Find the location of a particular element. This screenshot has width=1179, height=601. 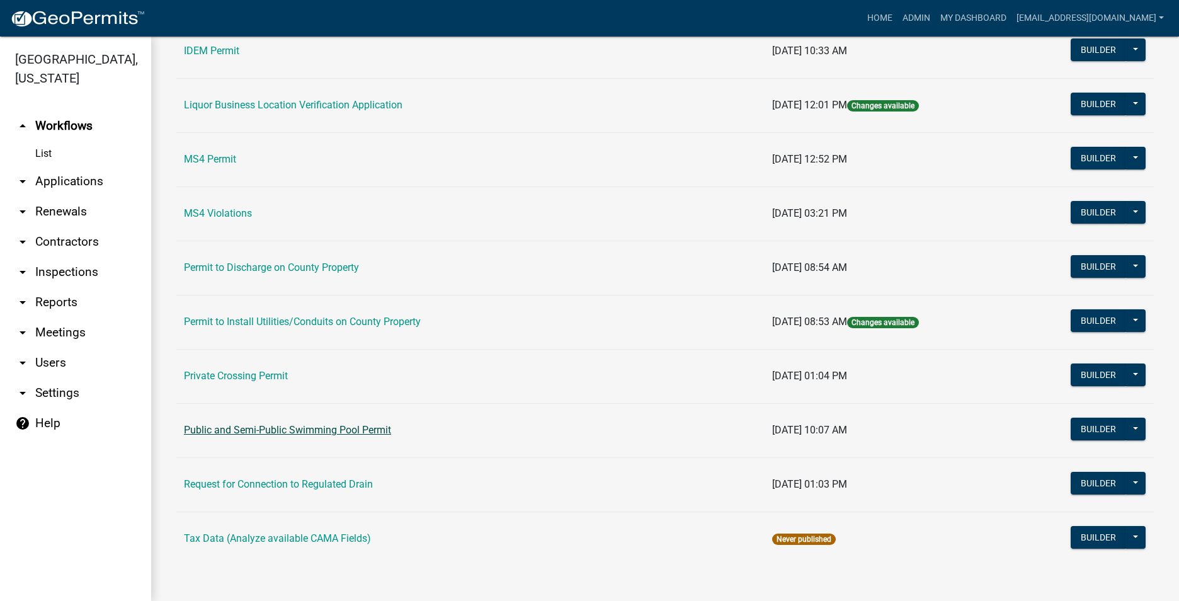

span: Never published is located at coordinates (804, 539).